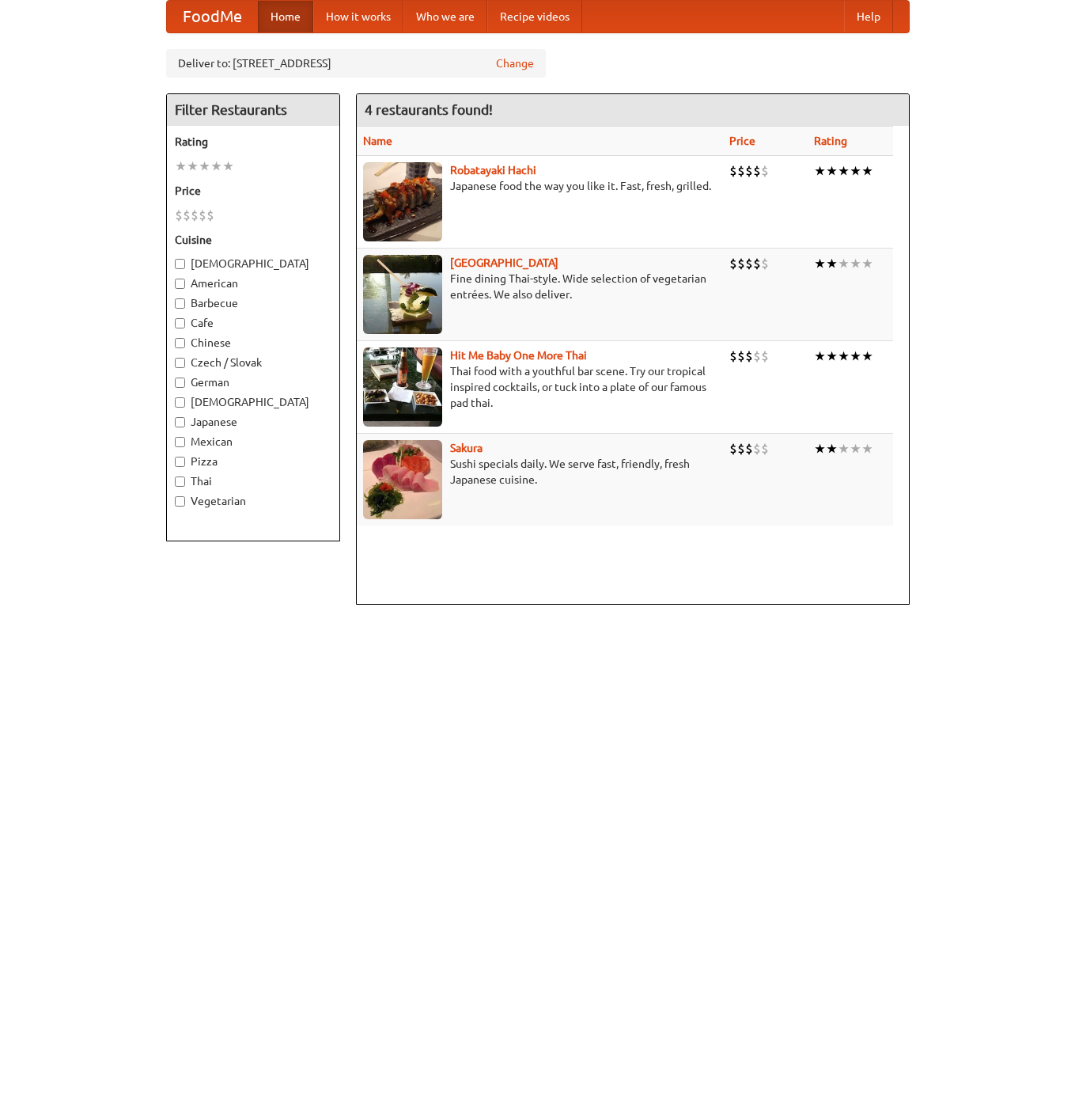 This screenshot has height=1120, width=1075. Describe the element at coordinates (493, 170) in the screenshot. I see `a: Robatayaki Hachi` at that location.